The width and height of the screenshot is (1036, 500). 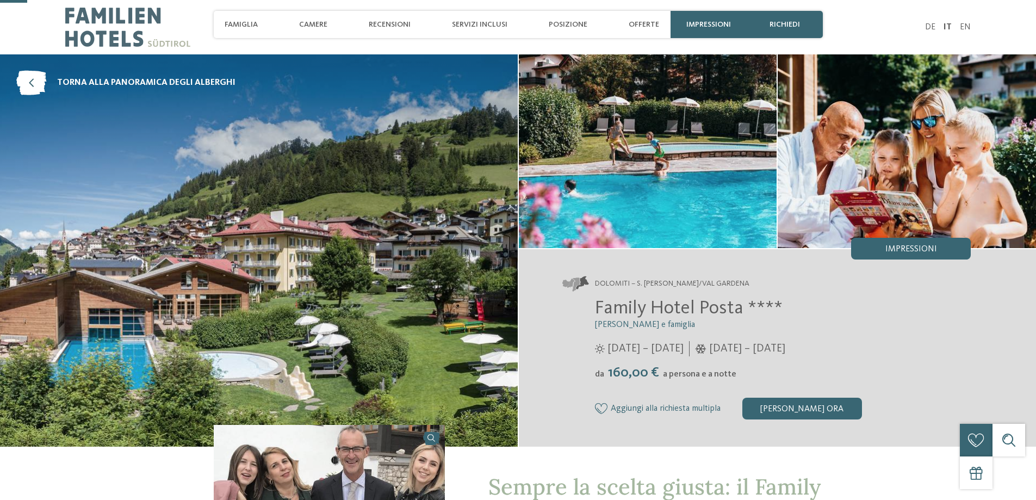 What do you see at coordinates (700, 349) in the screenshot?
I see `i: Orari d'apertura inverno` at bounding box center [700, 349].